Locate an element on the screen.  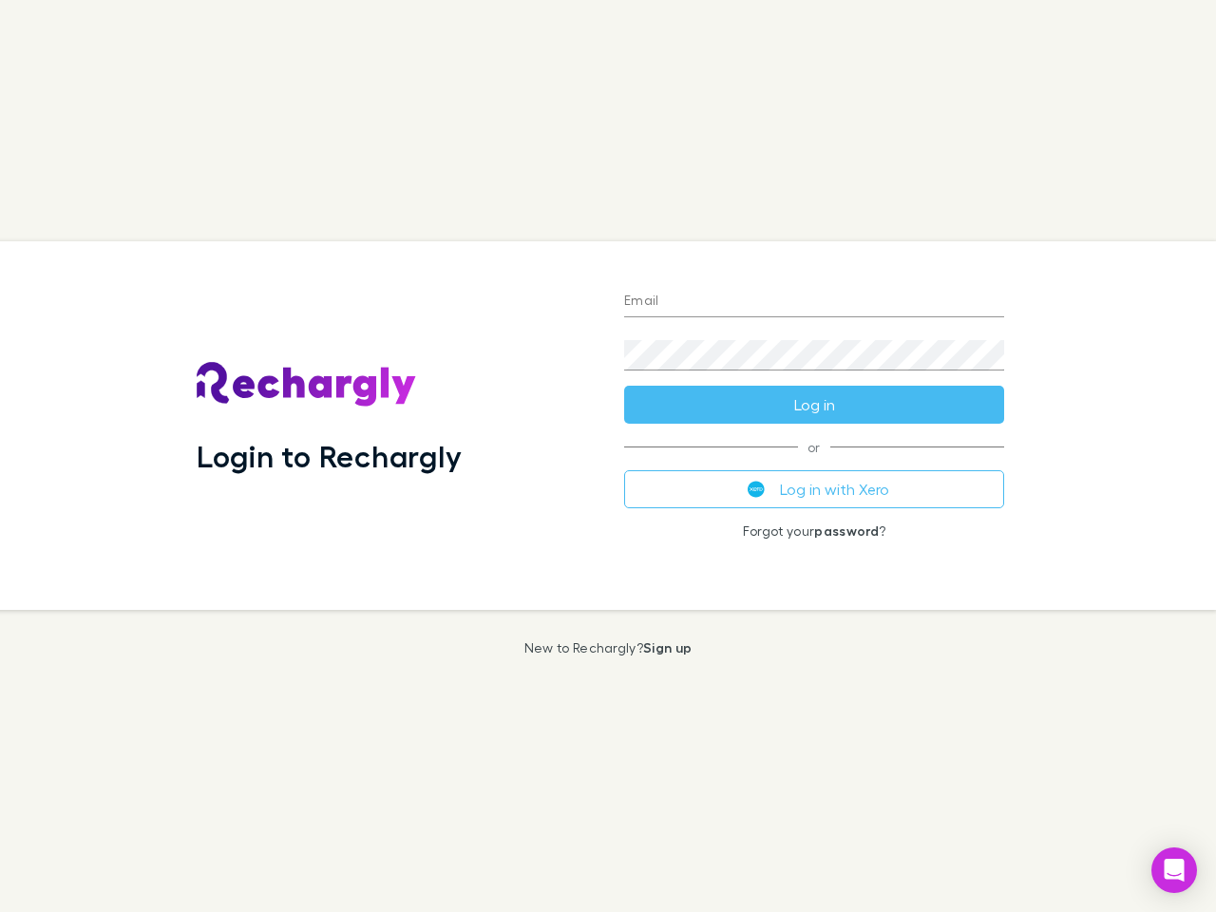
img: Xero's logo is located at coordinates (756, 489).